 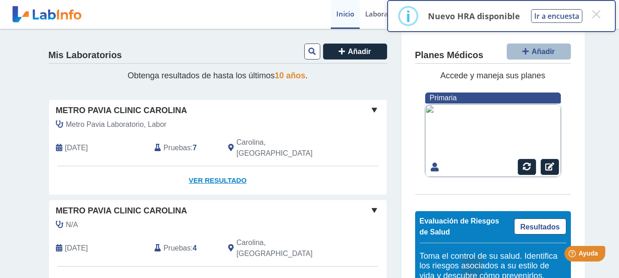 What do you see at coordinates (493, 76) in the screenshot?
I see `span: Accede y maneja sus planes` at bounding box center [493, 76].